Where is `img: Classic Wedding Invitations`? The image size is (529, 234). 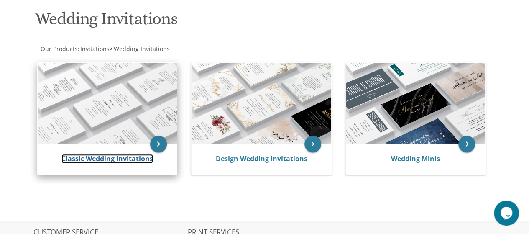
img: Classic Wedding Invitations is located at coordinates (107, 103).